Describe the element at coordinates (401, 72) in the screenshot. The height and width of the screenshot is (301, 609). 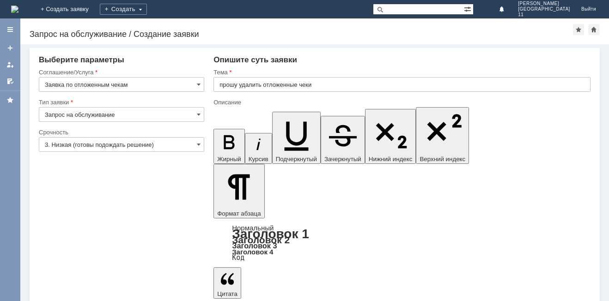
I see `div: Тема` at that location.